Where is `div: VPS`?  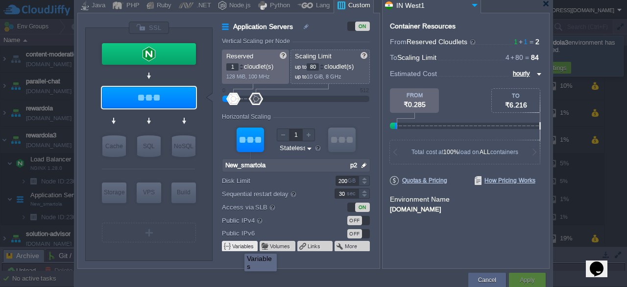 div: VPS is located at coordinates (149, 192).